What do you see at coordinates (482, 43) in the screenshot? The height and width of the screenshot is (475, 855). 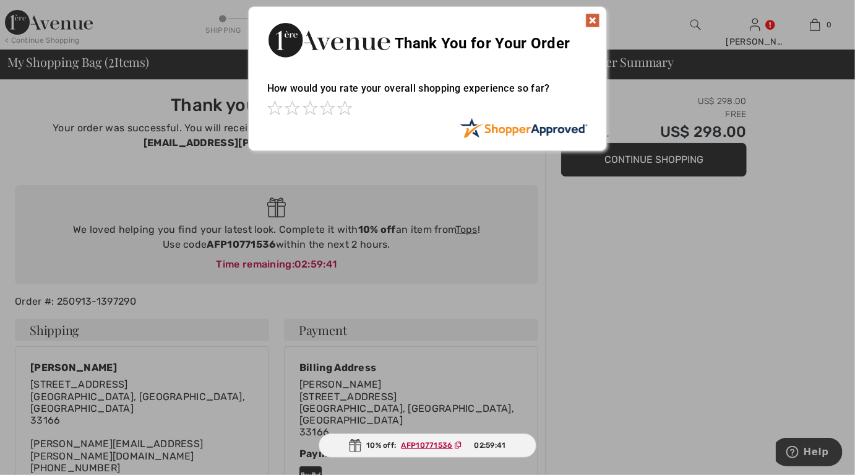 I see `span: Thank You for Your Order` at bounding box center [482, 43].